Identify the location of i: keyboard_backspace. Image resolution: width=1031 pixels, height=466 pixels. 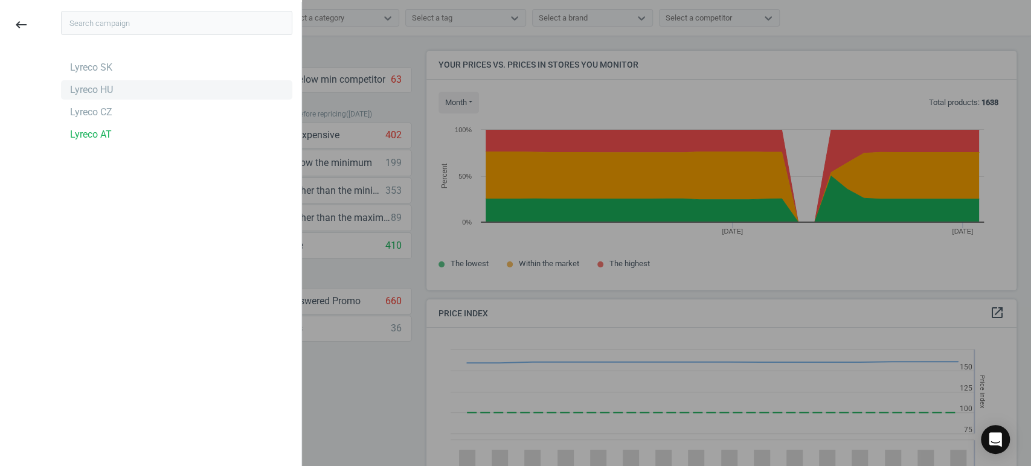
(21, 25).